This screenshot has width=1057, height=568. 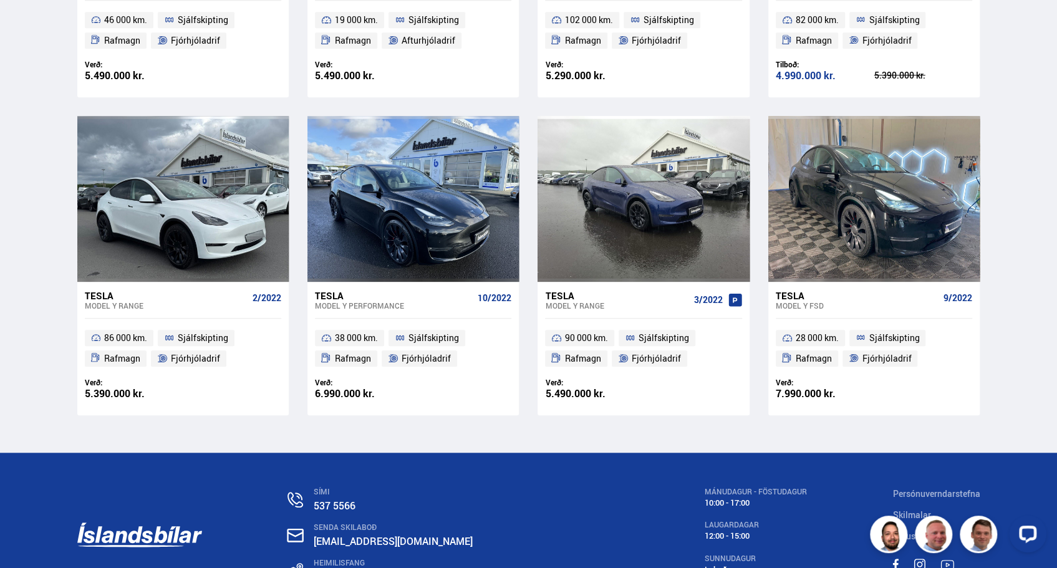 I want to click on img: n0V2lOsqF3l1V2iz.svg, so click(x=295, y=499).